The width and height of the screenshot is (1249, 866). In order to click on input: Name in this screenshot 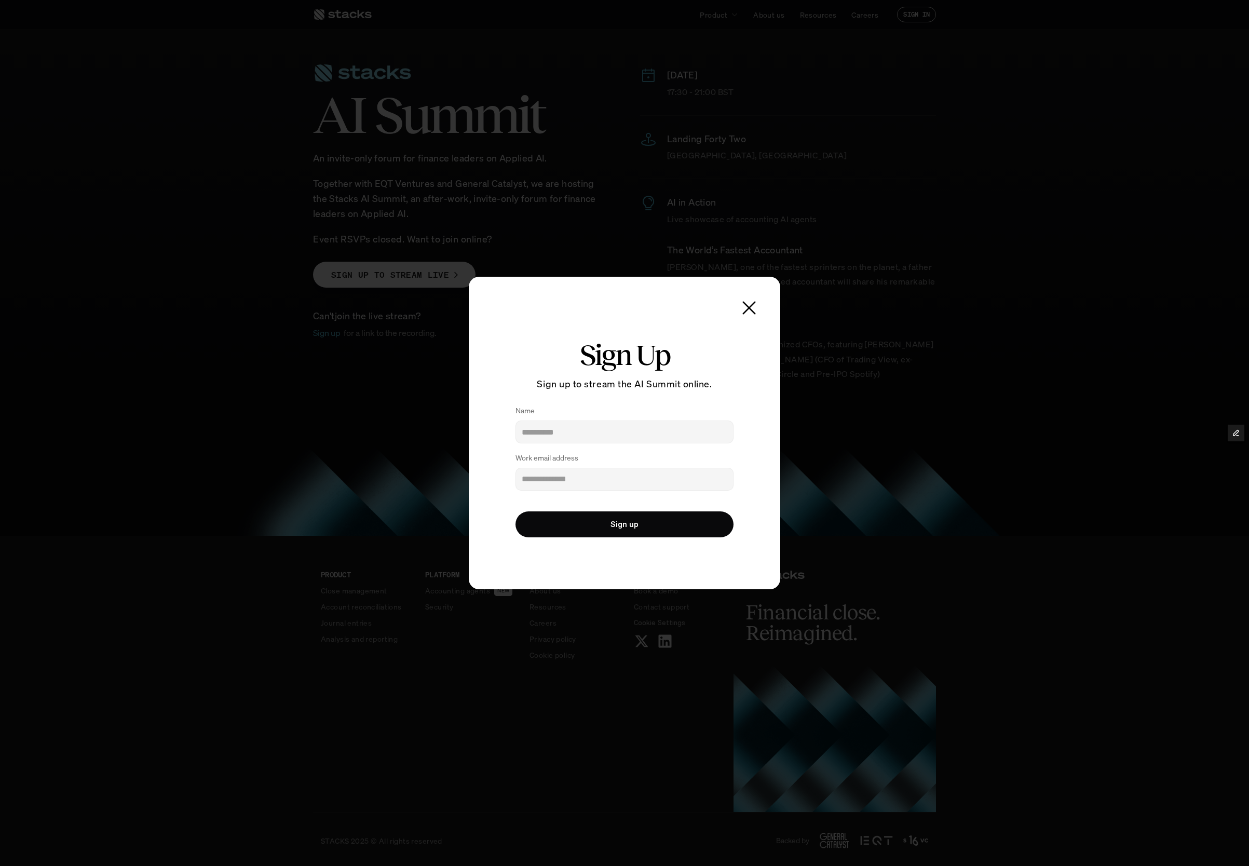, I will do `click(625, 432)`.